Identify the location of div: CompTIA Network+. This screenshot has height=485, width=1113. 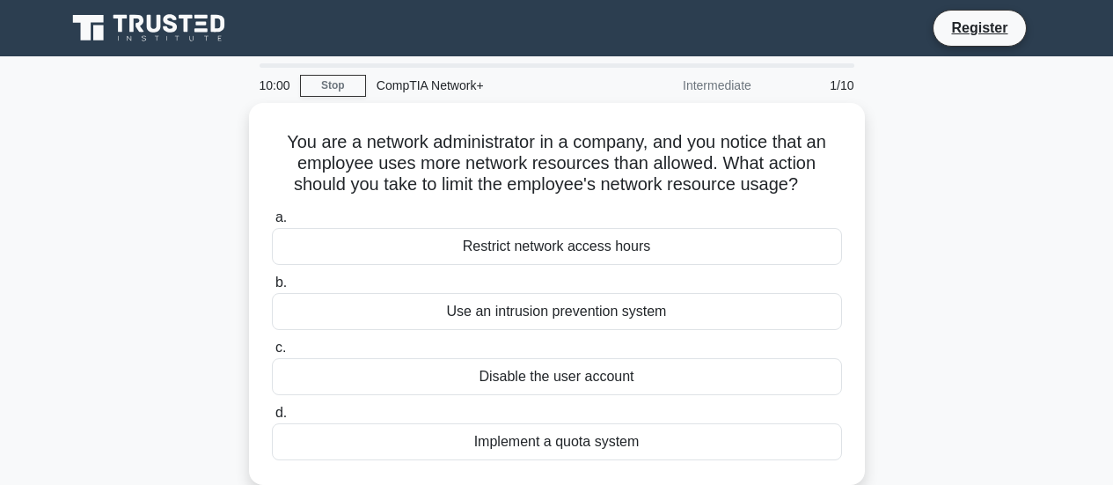
(487, 85).